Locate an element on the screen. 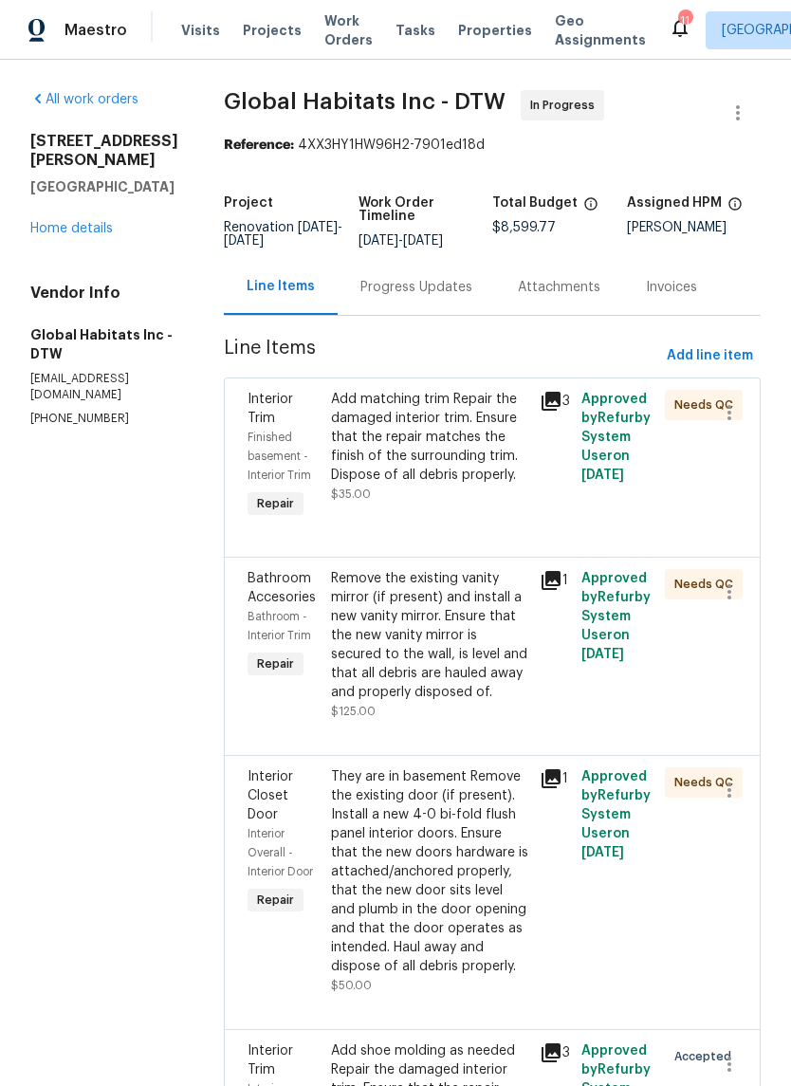 The image size is (791, 1086). div: Progress Updates is located at coordinates (416, 287).